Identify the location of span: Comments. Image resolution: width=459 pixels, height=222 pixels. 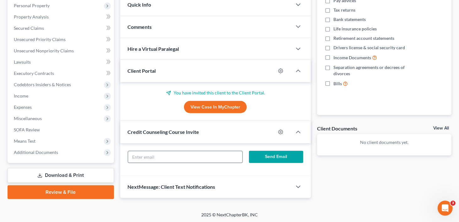
(140, 27).